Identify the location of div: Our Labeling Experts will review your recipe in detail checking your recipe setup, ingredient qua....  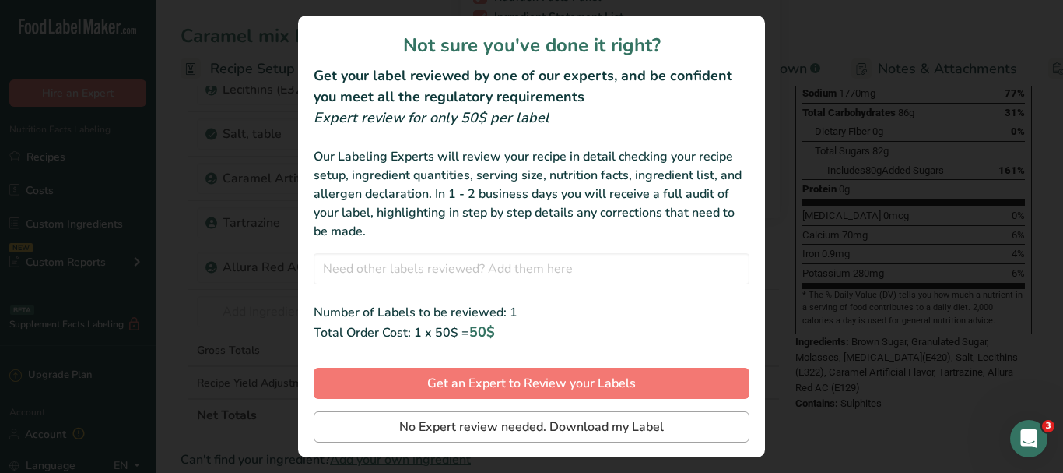
(532, 194).